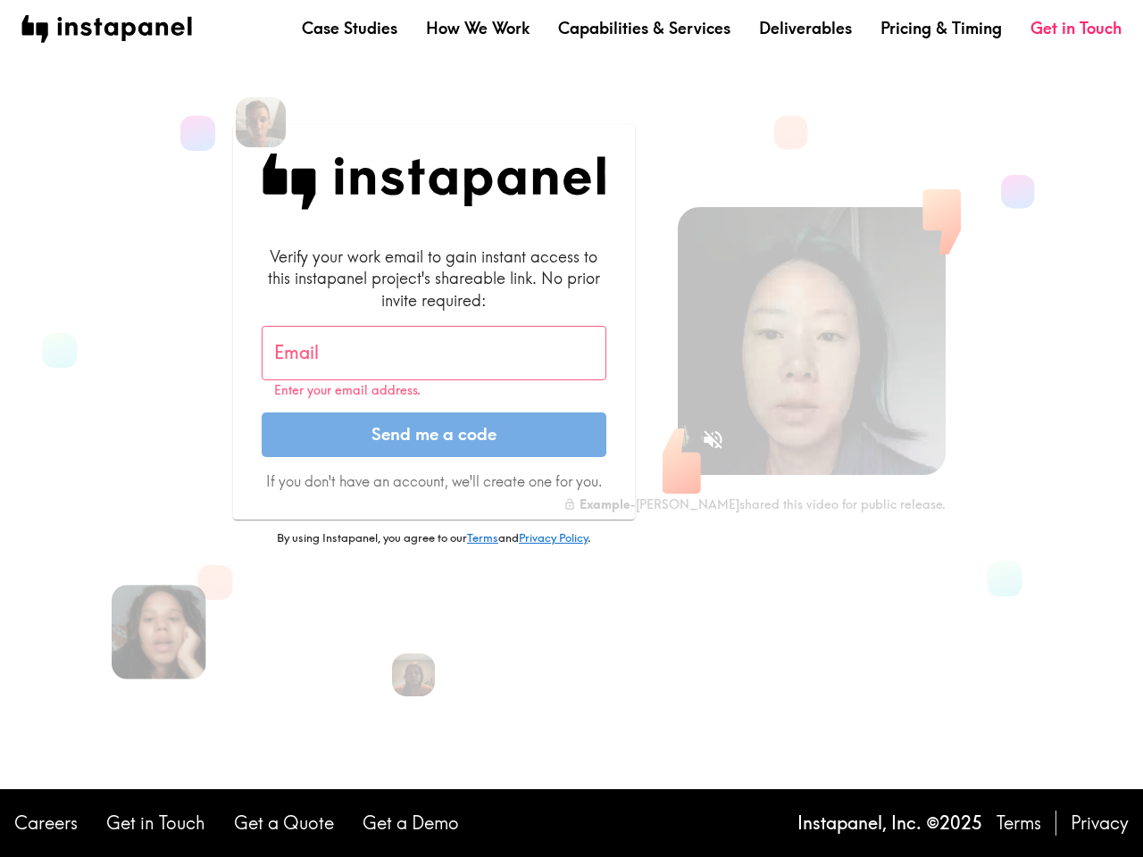 The height and width of the screenshot is (857, 1143). Describe the element at coordinates (1099, 823) in the screenshot. I see `a: Privacy` at that location.